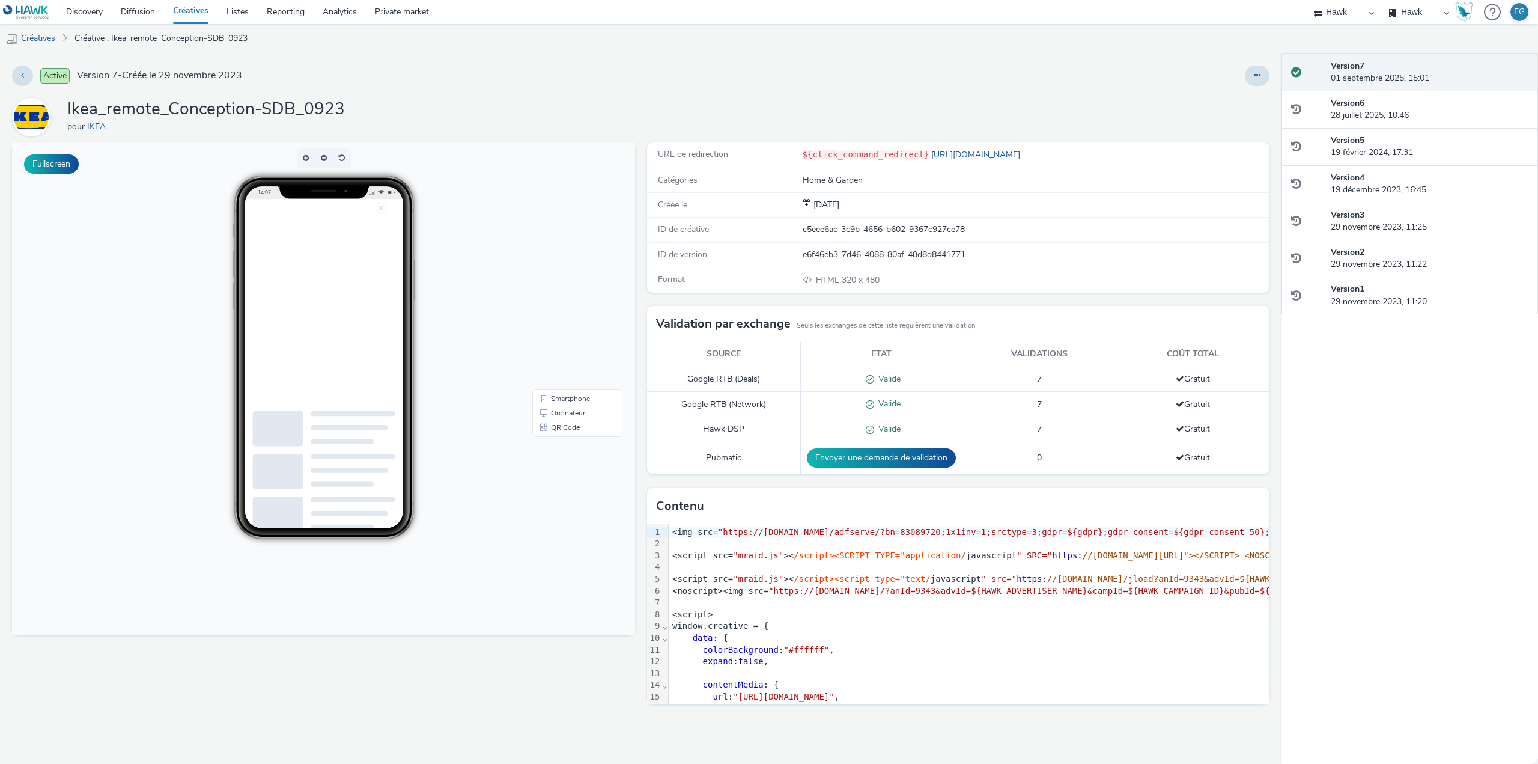 The height and width of the screenshot is (764, 1538). I want to click on img: Hawk Academy, so click(1464, 12).